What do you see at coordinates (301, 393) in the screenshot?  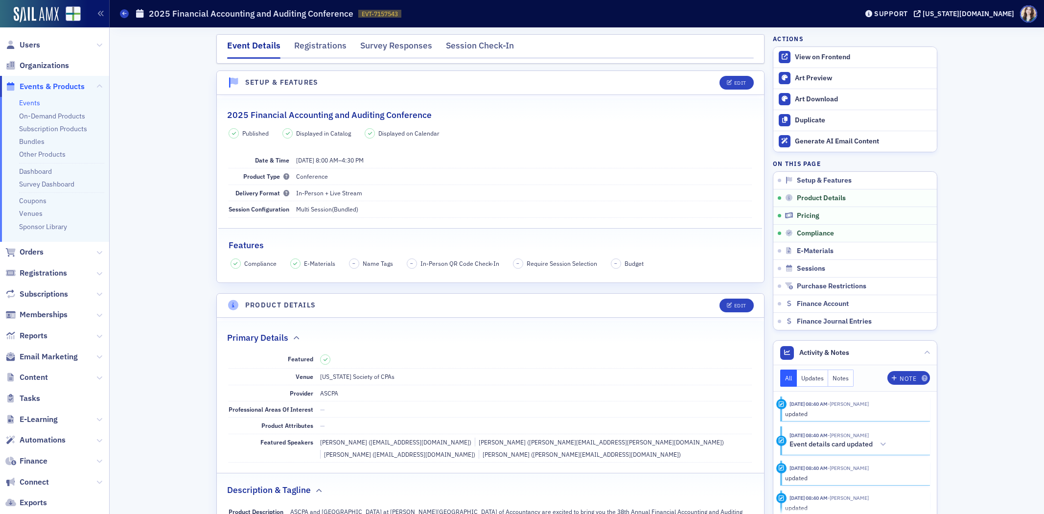 I see `span: Provider` at bounding box center [301, 393].